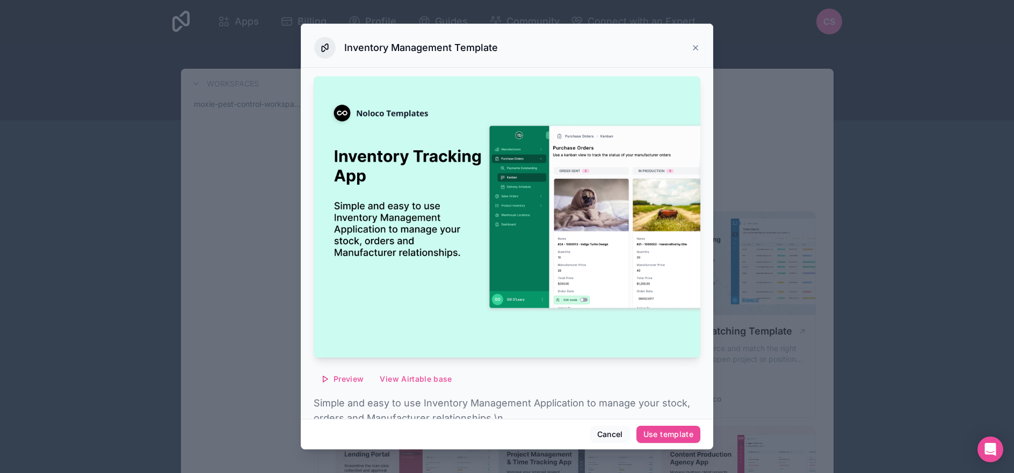 This screenshot has height=473, width=1014. I want to click on div: Open Intercom Messenger, so click(990, 449).